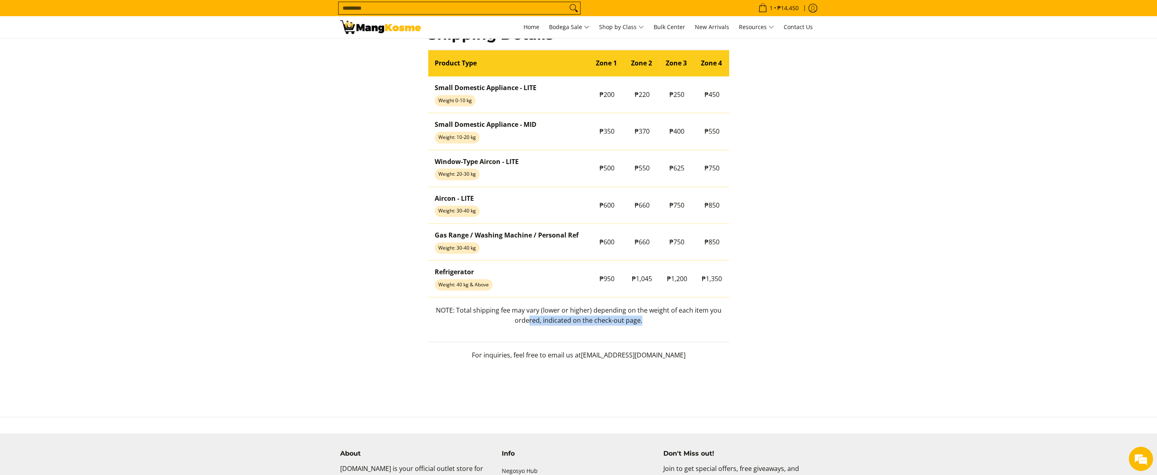  Describe the element at coordinates (771, 8) in the screenshot. I see `span: 1` at that location.